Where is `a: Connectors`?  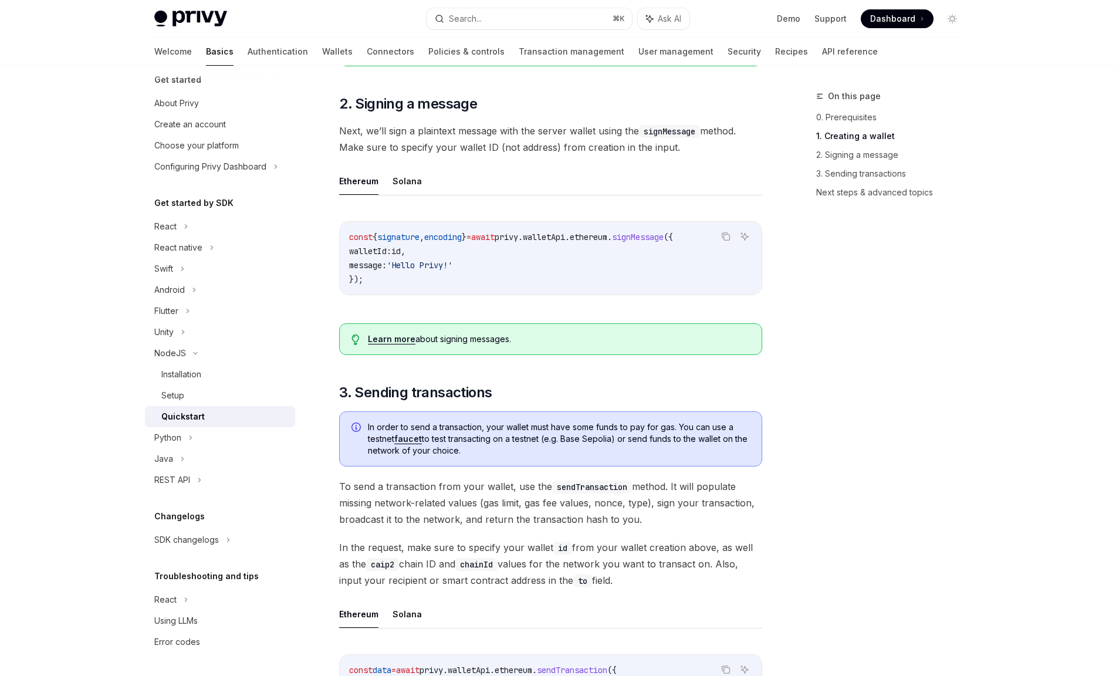 a: Connectors is located at coordinates (390, 52).